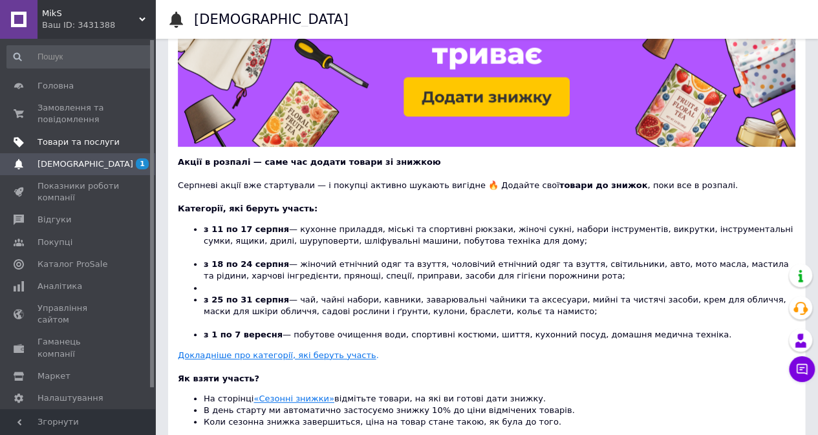  I want to click on li: — побутове очищення води, спортивні костюми, шиття, кухонний посуд, домашня медична техніка., so click(499, 335).